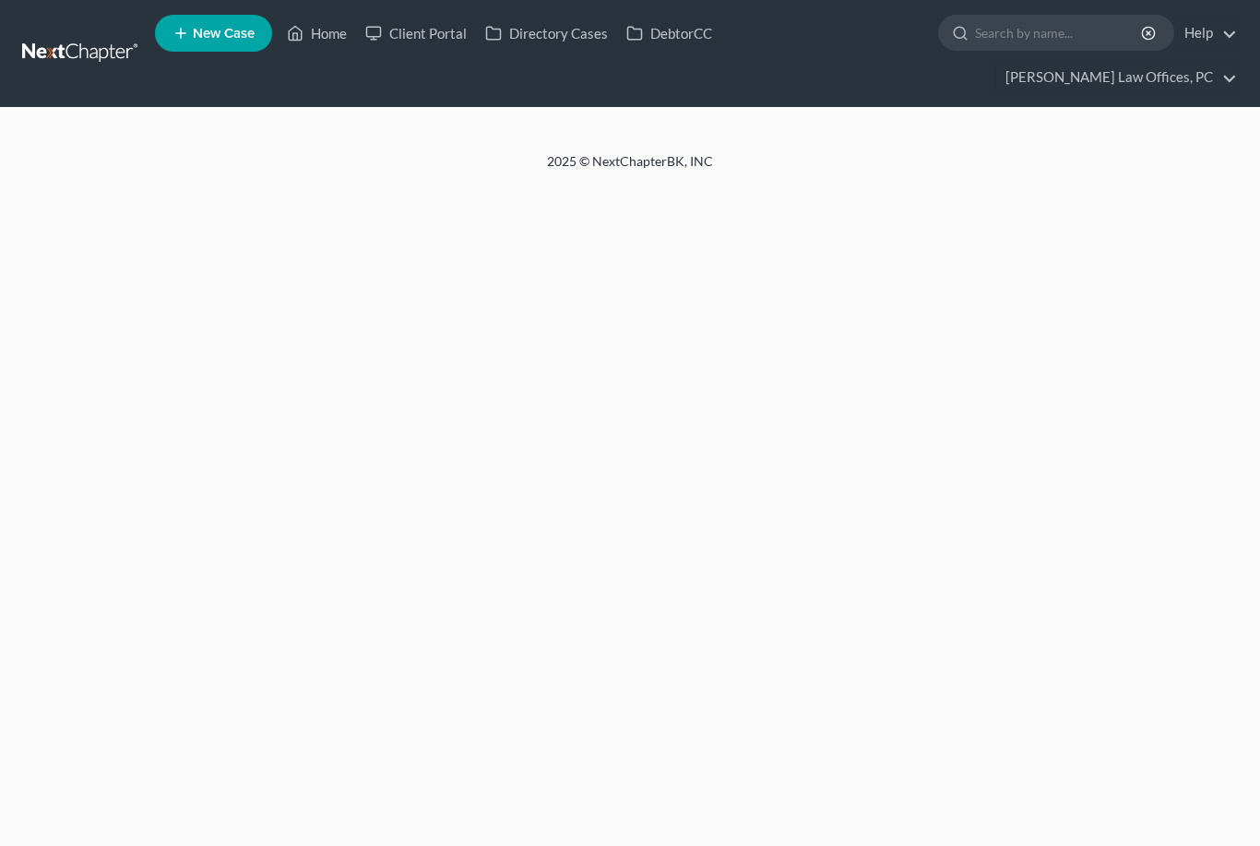 The image size is (1260, 846). What do you see at coordinates (1059, 32) in the screenshot?
I see `input: Search by name...` at bounding box center [1059, 32].